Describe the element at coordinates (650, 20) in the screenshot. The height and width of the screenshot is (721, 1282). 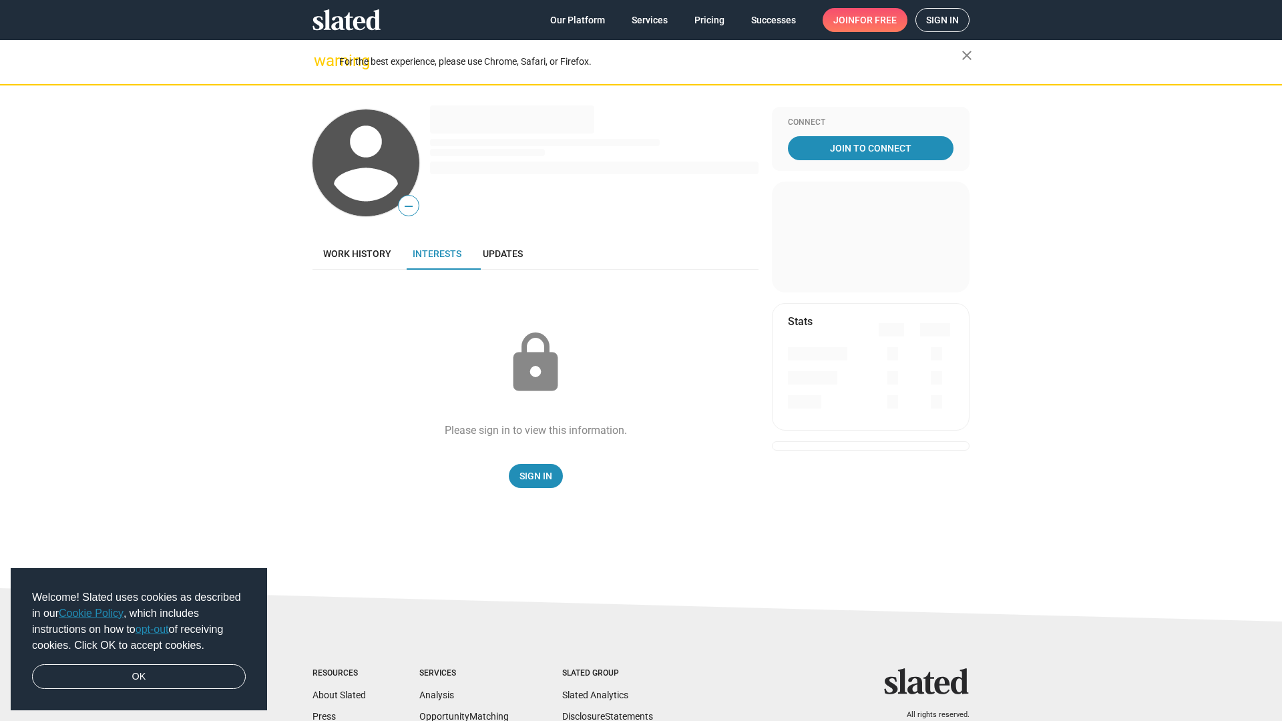
I see `a: Services` at that location.